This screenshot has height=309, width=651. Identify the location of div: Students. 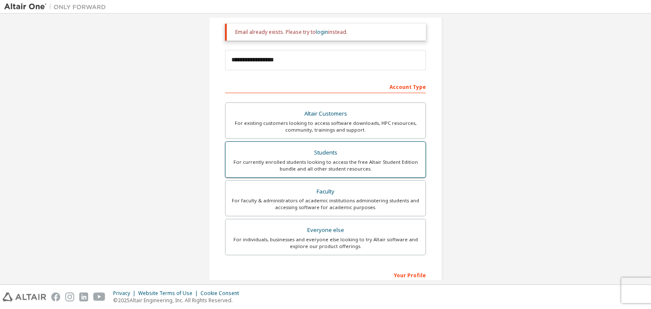
(326, 153).